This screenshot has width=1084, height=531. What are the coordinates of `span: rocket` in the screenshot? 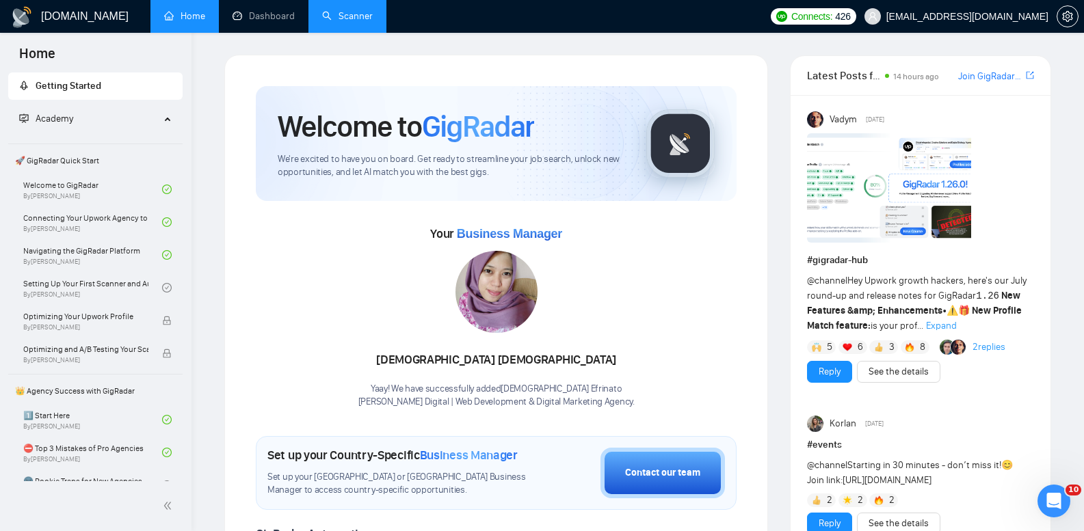 It's located at (24, 85).